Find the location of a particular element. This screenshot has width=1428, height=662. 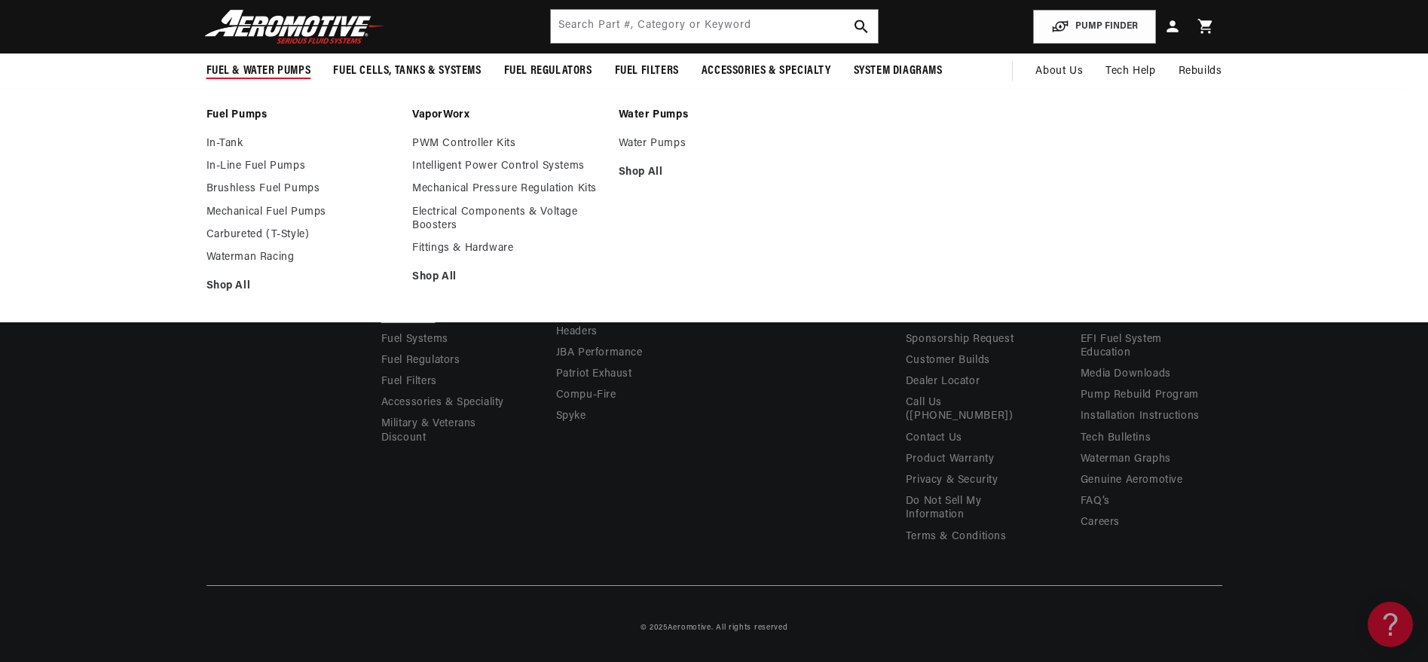

a: Contact Us is located at coordinates (934, 439).